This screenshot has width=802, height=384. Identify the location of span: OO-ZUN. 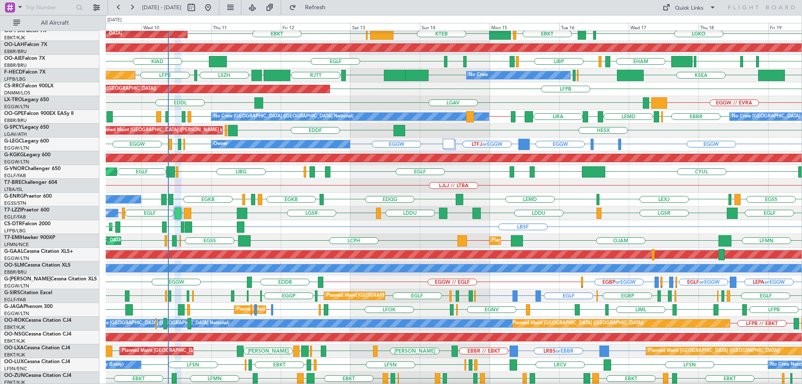
(15, 375).